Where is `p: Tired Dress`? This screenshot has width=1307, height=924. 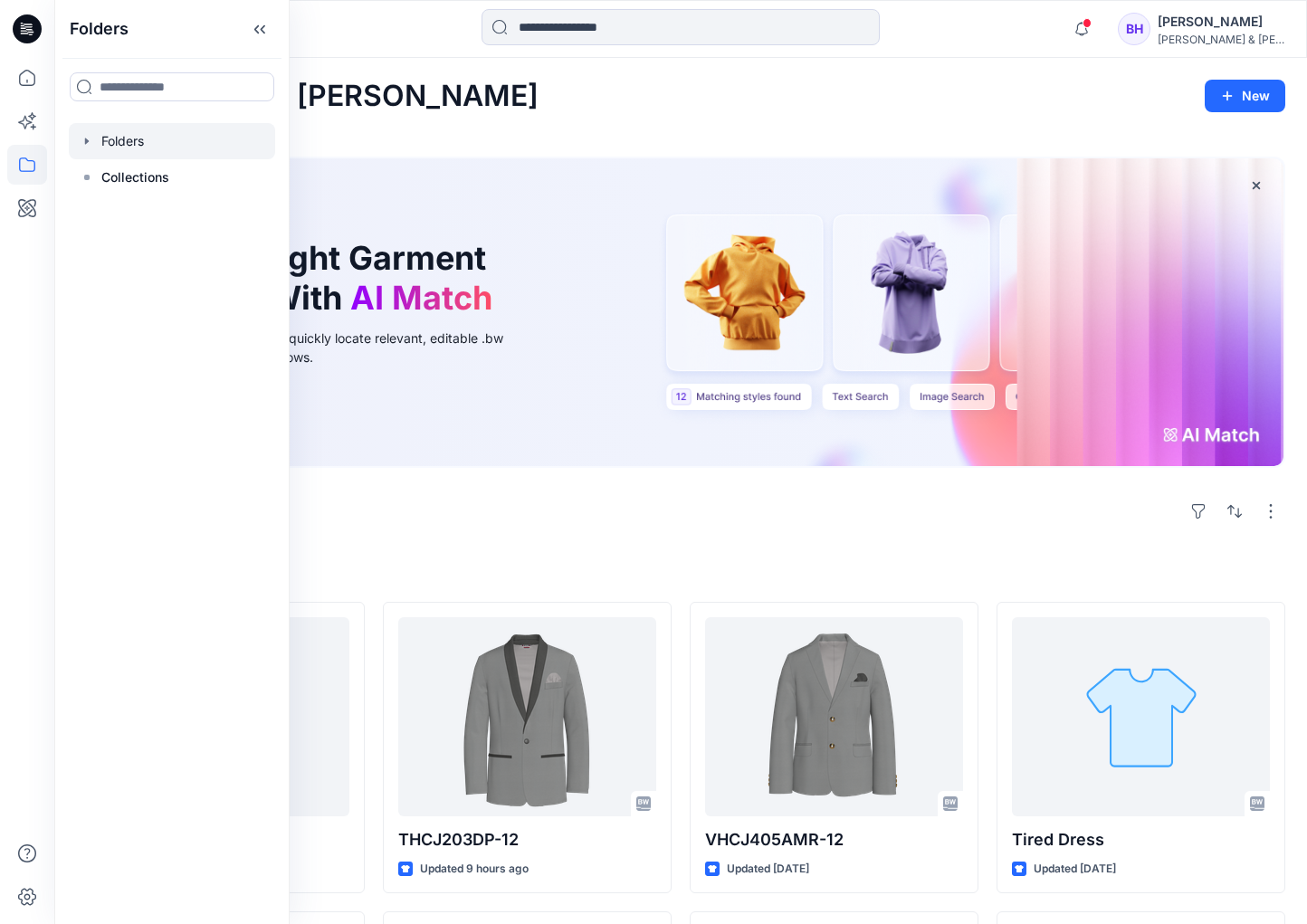
p: Tired Dress is located at coordinates (1141, 839).